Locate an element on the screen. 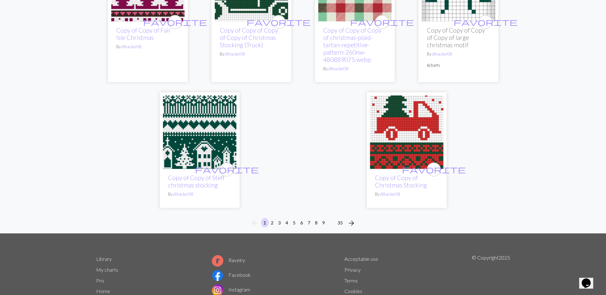  button: 6 is located at coordinates (302, 223).